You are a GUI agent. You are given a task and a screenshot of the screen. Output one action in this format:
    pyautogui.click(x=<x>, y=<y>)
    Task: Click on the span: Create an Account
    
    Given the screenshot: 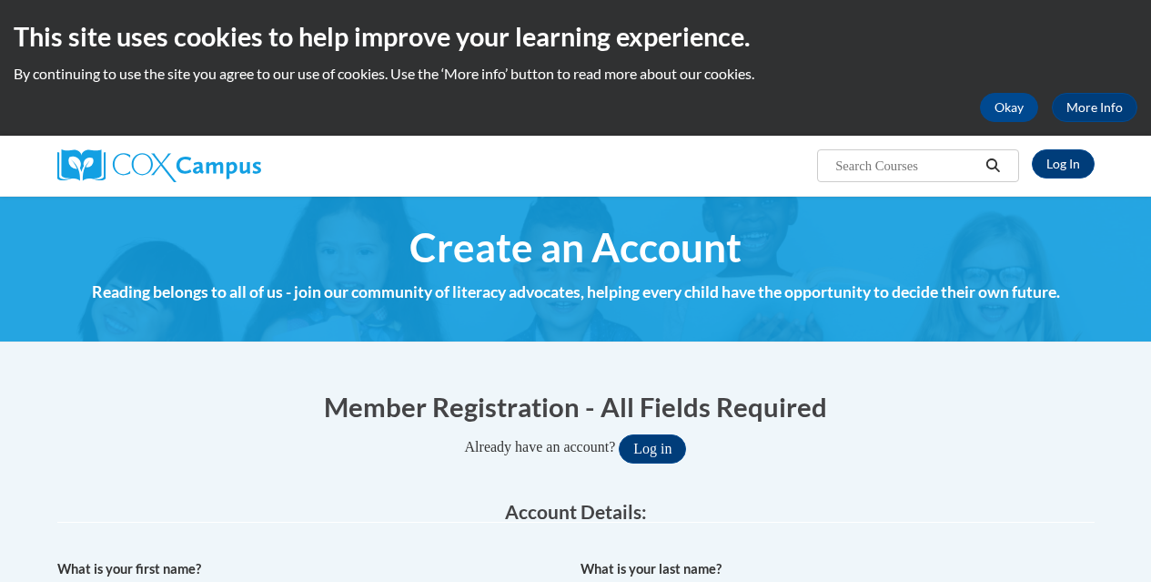 What is the action you would take?
    pyautogui.click(x=575, y=247)
    